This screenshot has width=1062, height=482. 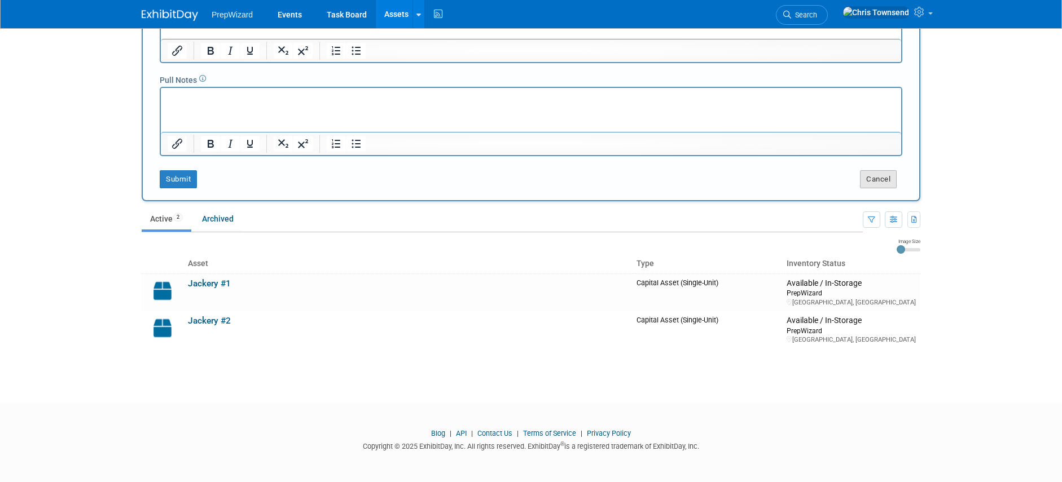 I want to click on div: Image Size, so click(x=908, y=241).